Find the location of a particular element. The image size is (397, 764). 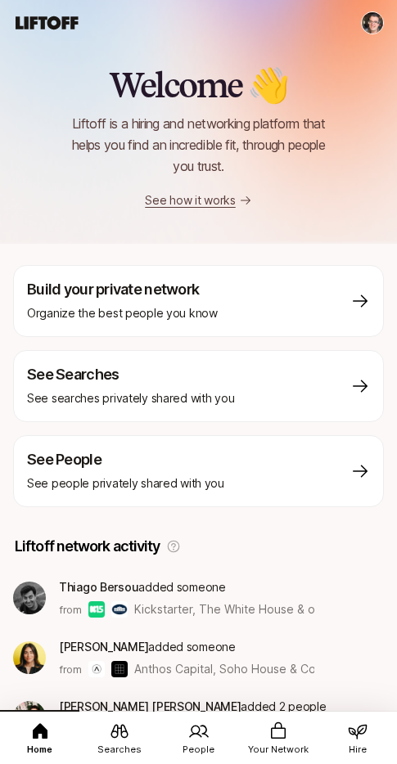

p: See searches privately shared with you is located at coordinates (130, 398).